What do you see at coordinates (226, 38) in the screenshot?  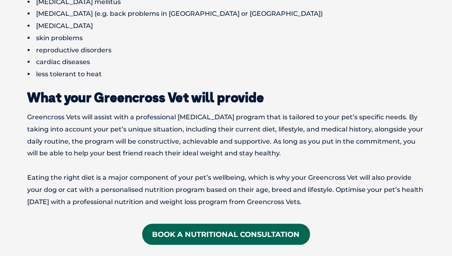 I see `li: skin problems` at bounding box center [226, 38].